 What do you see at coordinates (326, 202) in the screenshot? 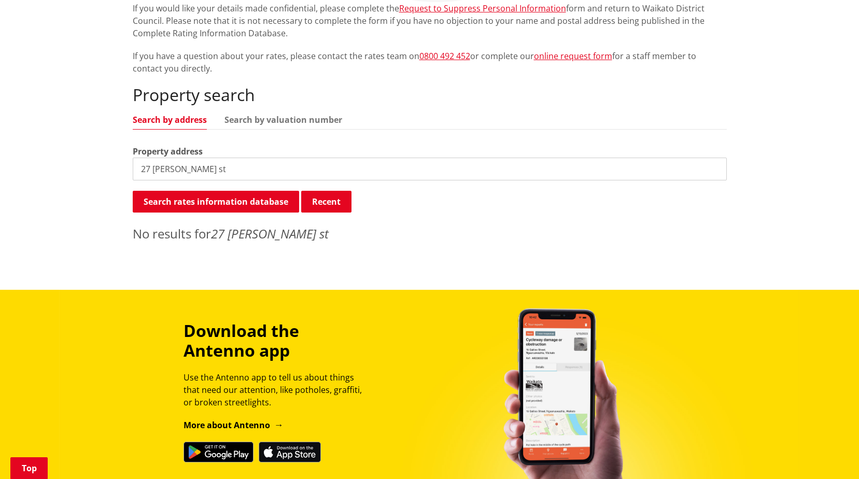
I see `button: Recent` at bounding box center [326, 202].